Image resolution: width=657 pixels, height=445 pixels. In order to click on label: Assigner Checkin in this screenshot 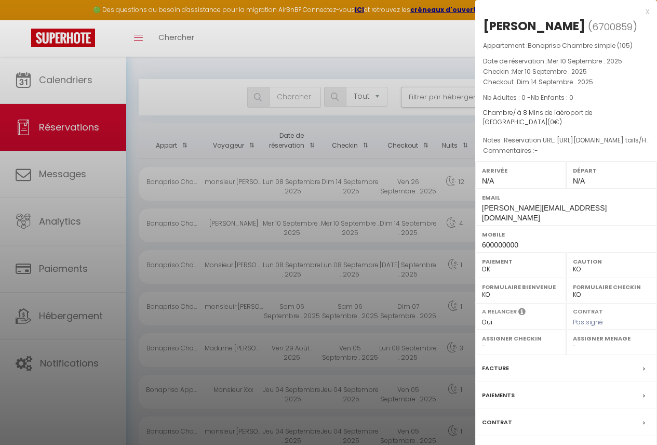, I will do `click(520, 338)`.